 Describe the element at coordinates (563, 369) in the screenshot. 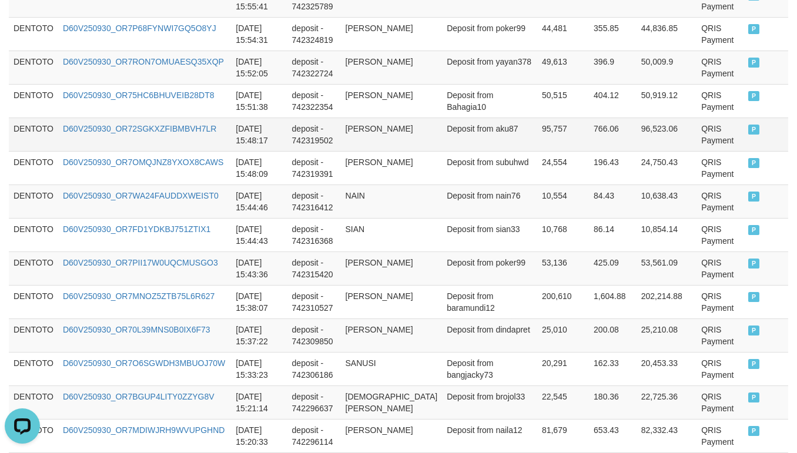

I see `td: 20,291` at that location.